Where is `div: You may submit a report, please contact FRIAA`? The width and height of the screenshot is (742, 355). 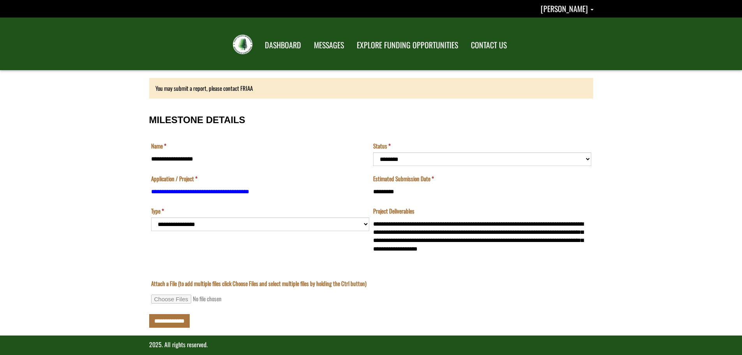
div: You may submit a report, please contact FRIAA is located at coordinates (371, 88).